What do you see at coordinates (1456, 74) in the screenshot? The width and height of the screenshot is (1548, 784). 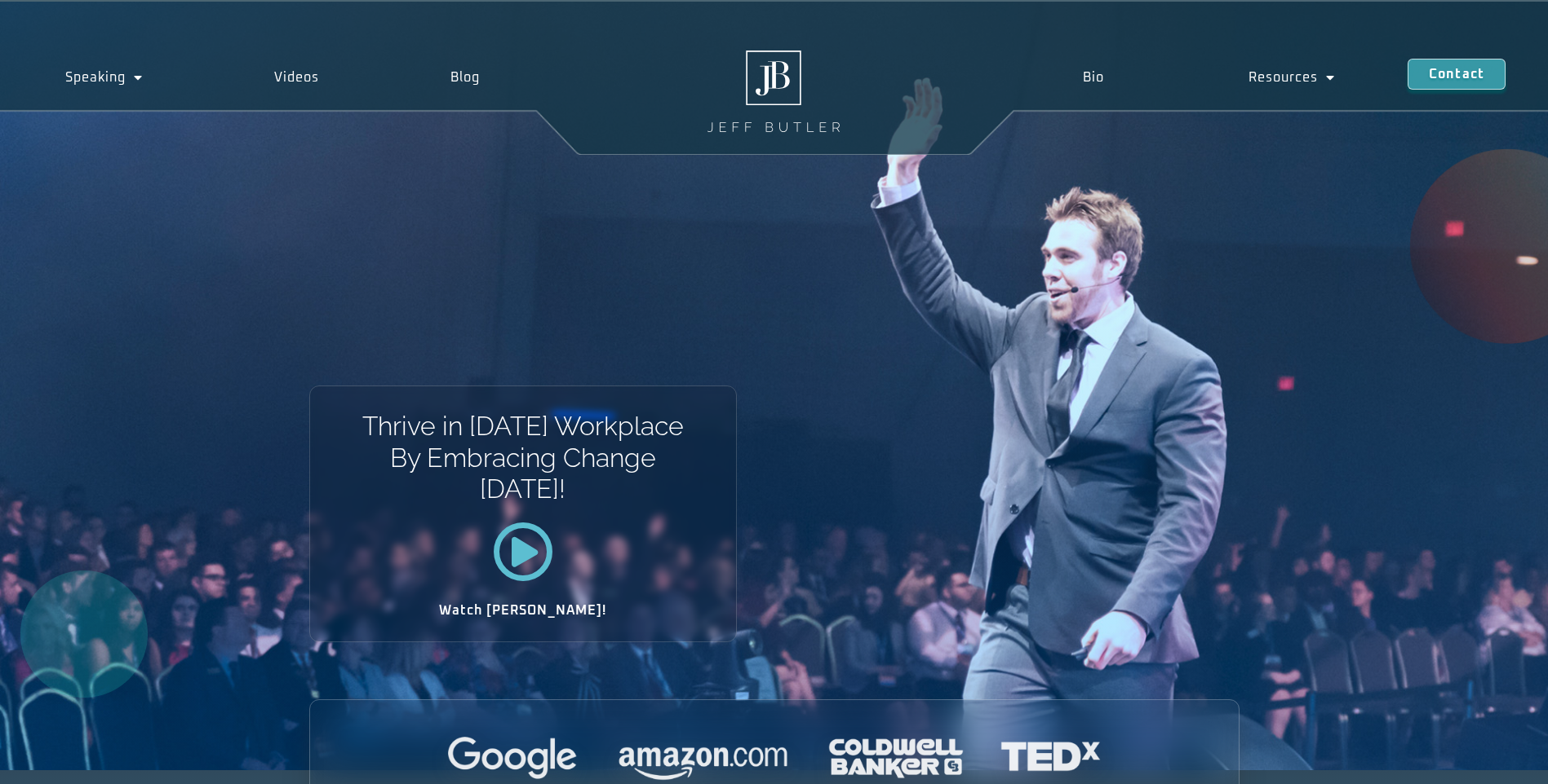 I see `span: Contact` at bounding box center [1456, 74].